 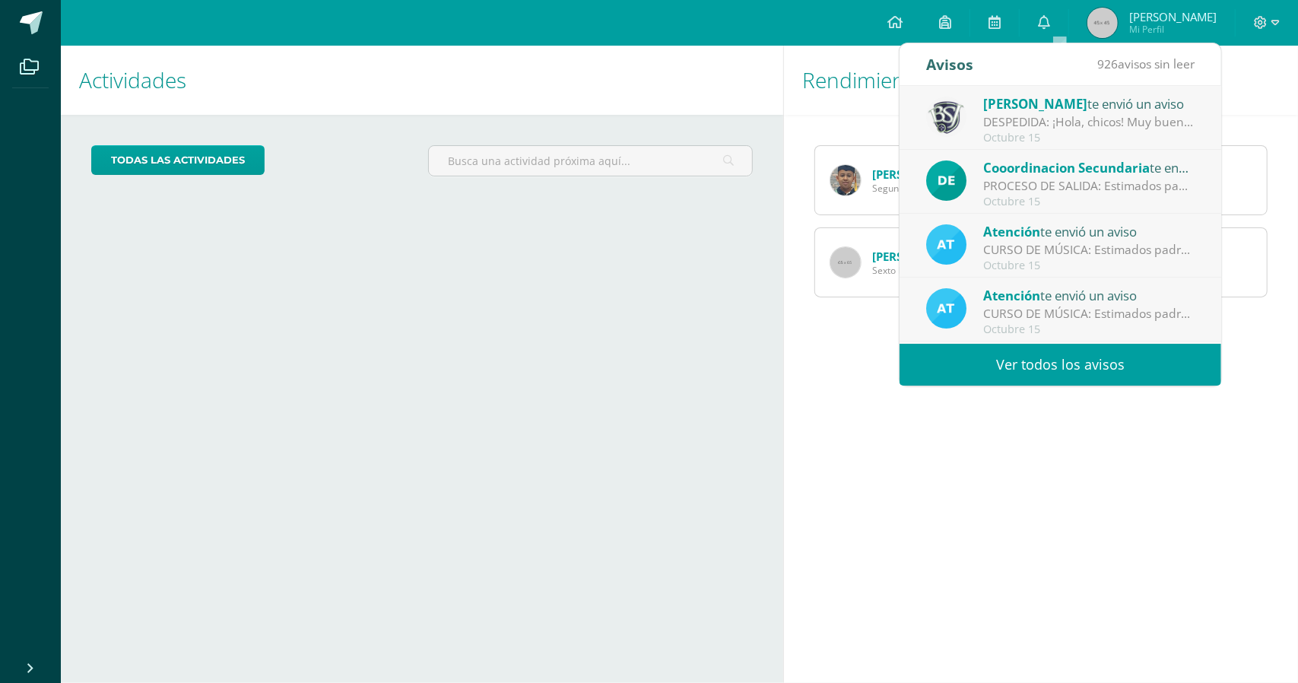 What do you see at coordinates (1089, 122) in the screenshot?
I see `div: DESPEDIDA: ¡Hola, chicos! Muy buenas tardes 😊 Solo quería recordarles que mañana, quienes puedan,...` at bounding box center [1089, 122].